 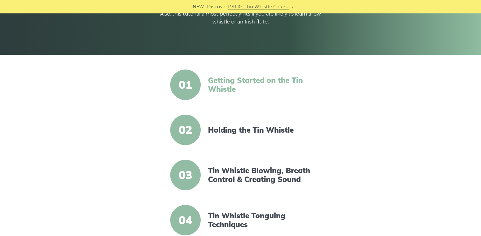 I want to click on span: NEW:, so click(x=199, y=7).